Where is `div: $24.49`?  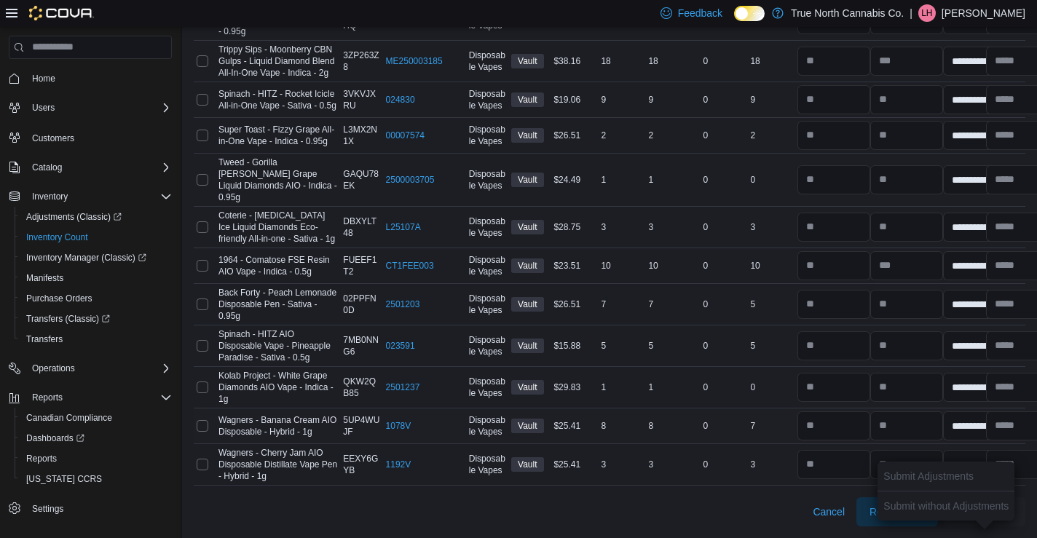 div: $24.49 is located at coordinates (574, 180).